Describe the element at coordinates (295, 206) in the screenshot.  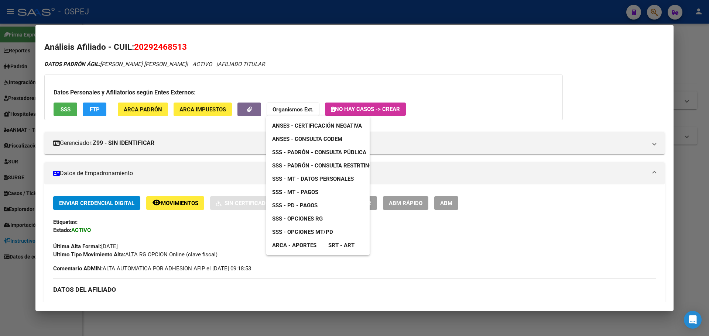
I see `a: SSS - PD - Pagos` at that location.